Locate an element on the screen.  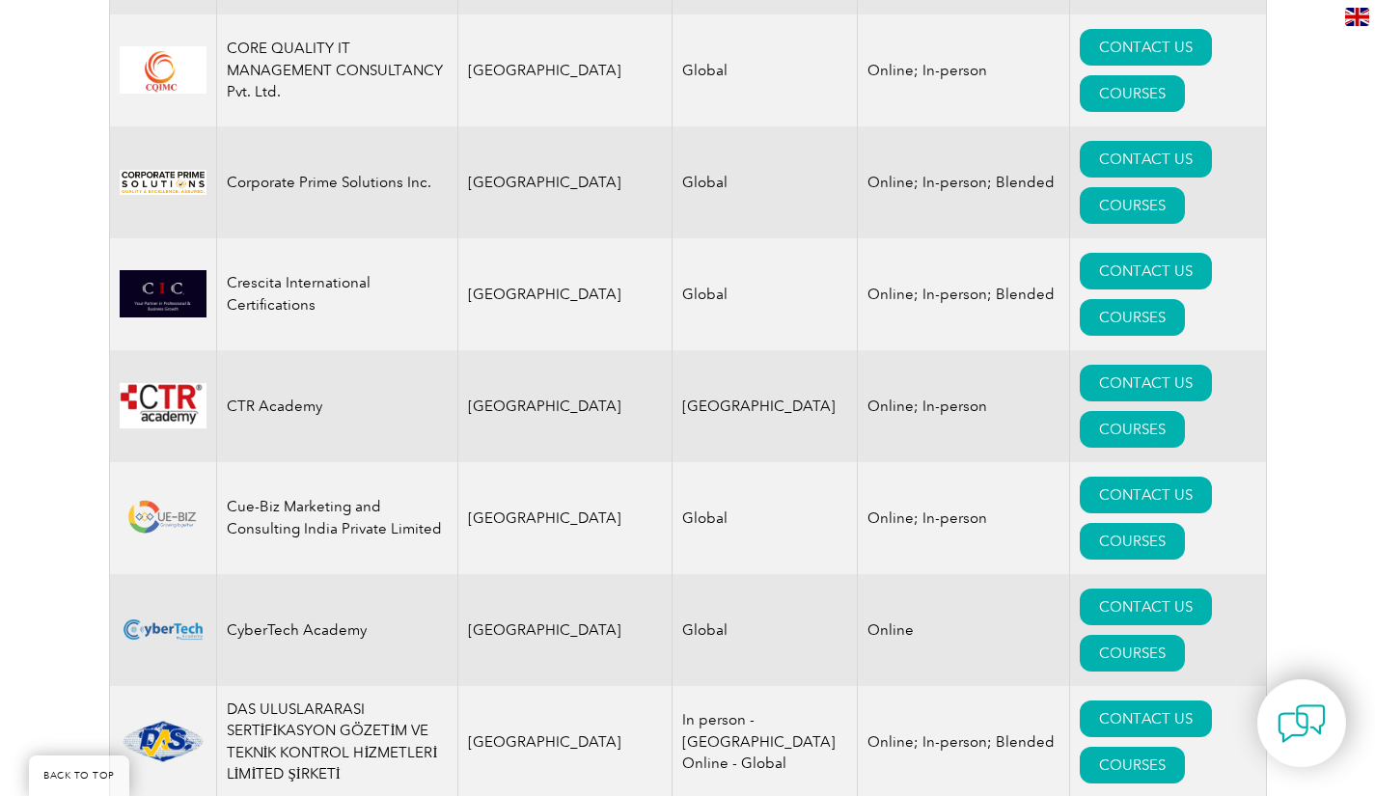
td: Online is located at coordinates (964, 630).